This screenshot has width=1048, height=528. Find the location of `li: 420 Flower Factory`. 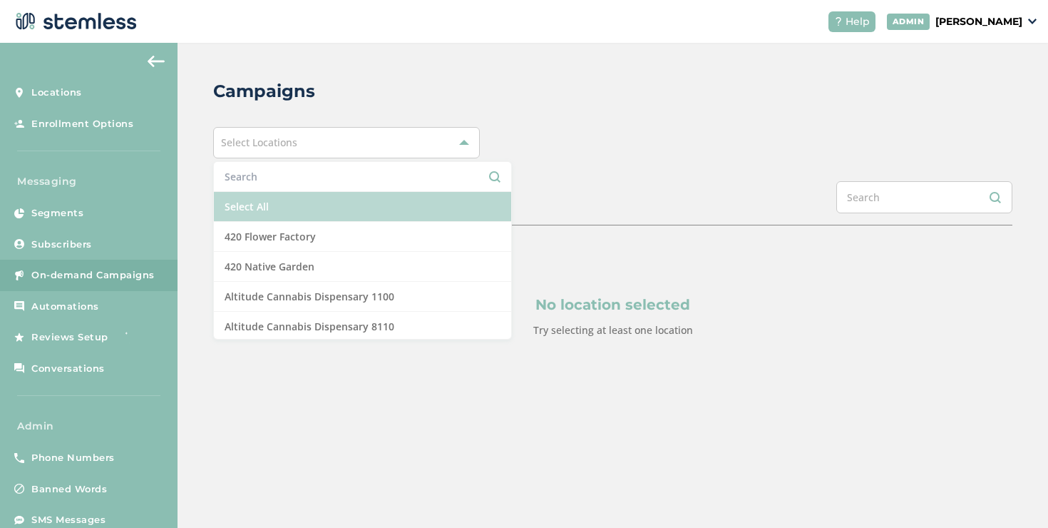

li: 420 Flower Factory is located at coordinates (362, 237).